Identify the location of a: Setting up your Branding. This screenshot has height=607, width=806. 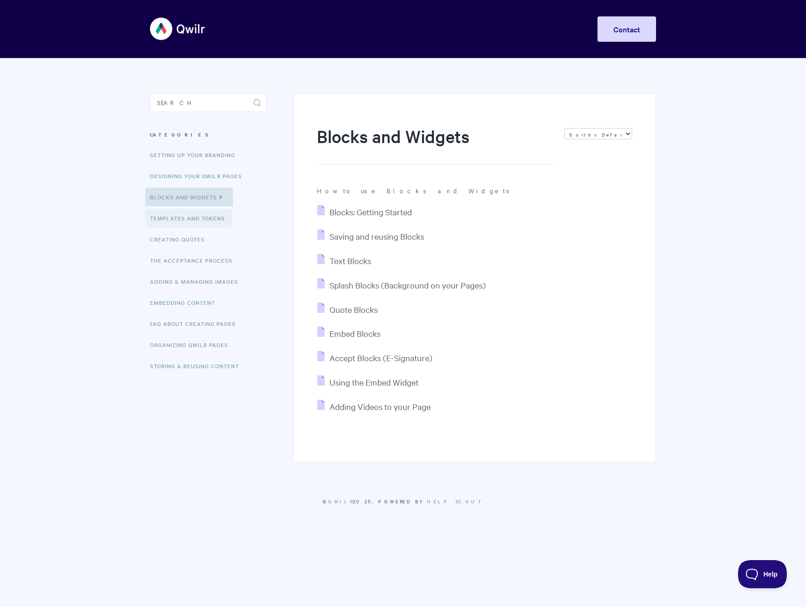
(196, 155).